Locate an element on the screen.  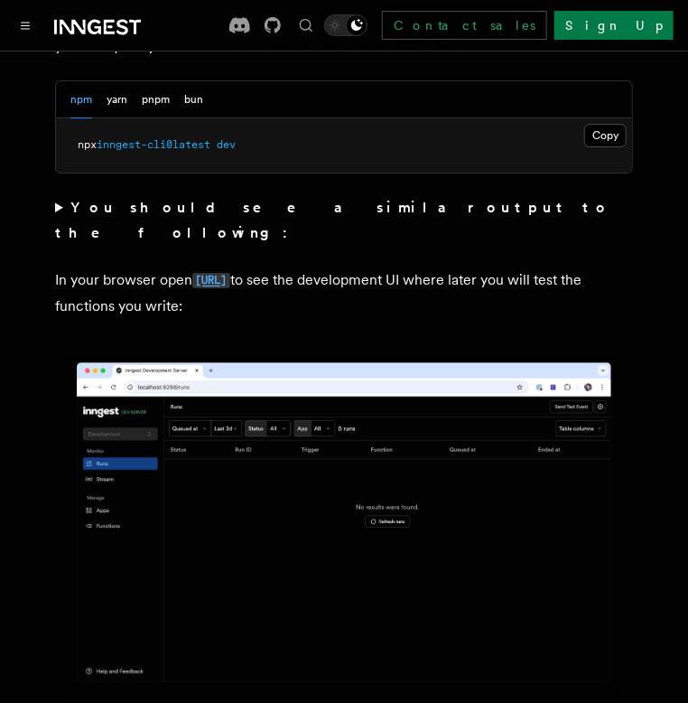
button: Find something... is located at coordinates (306, 25).